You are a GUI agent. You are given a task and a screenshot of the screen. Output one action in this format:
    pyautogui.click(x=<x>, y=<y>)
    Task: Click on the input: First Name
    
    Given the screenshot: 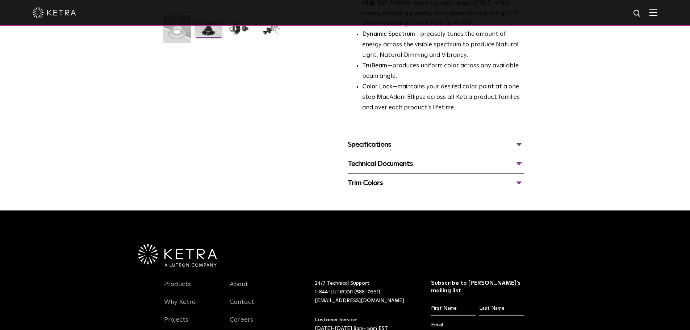 What is the action you would take?
    pyautogui.click(x=453, y=309)
    